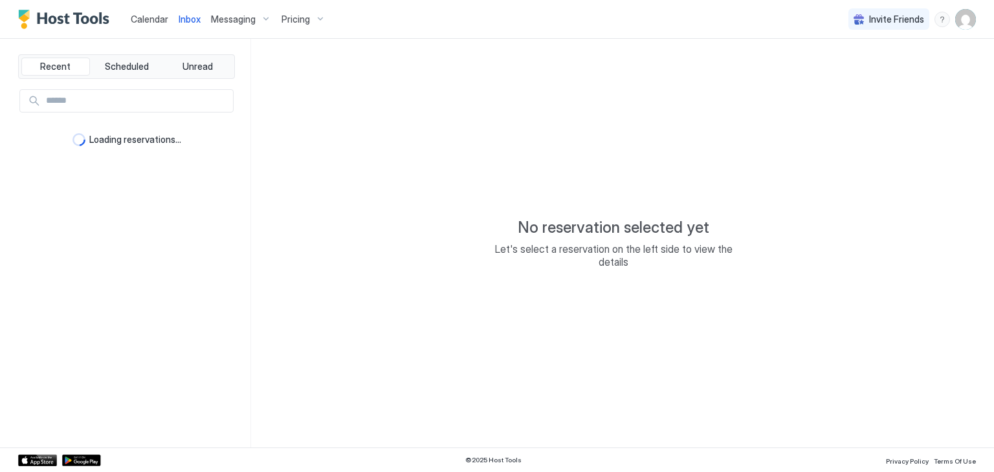  I want to click on a: Google Play Store, so click(82, 461).